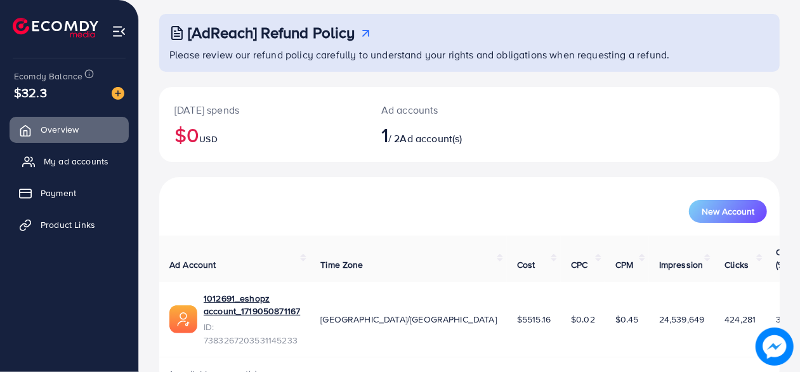  Describe the element at coordinates (385, 135) in the screenshot. I see `span: 1` at that location.